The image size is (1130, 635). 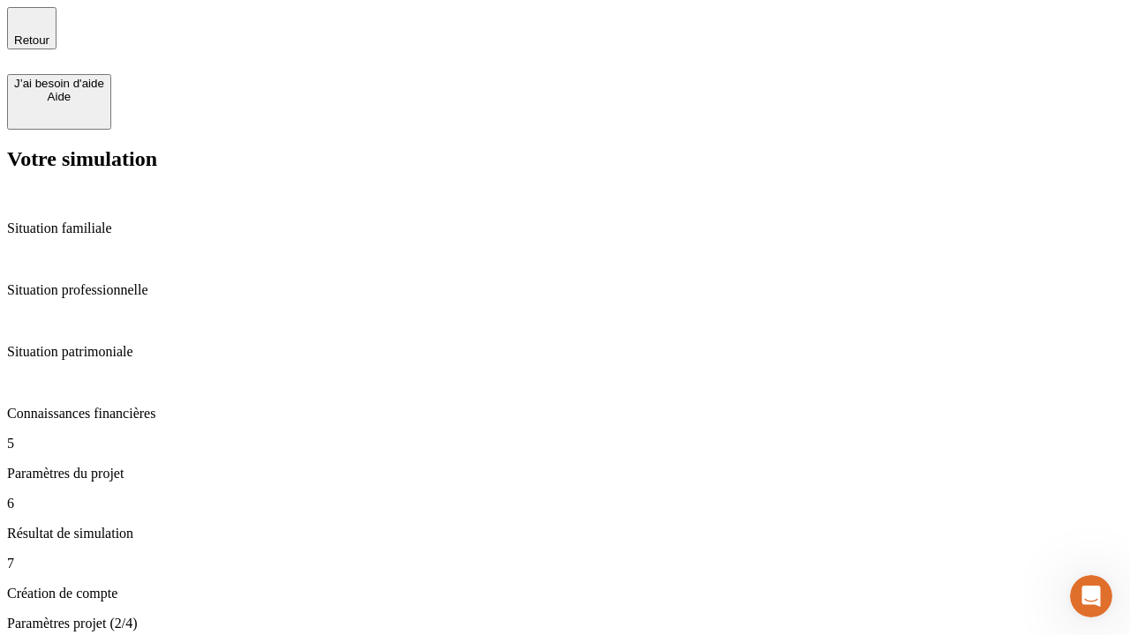 I want to click on p: 7, so click(x=565, y=564).